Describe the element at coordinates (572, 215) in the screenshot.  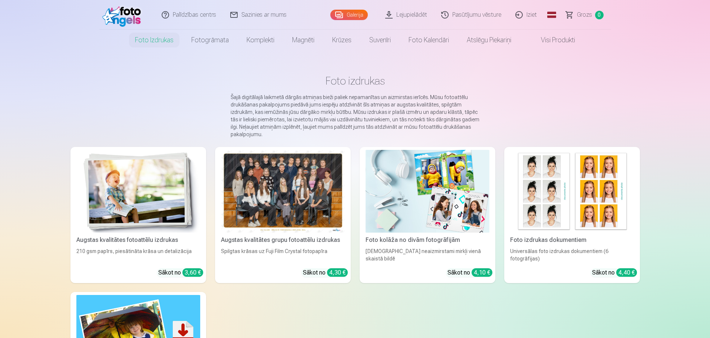
I see `a: Foto izdrukas dokumentiemFoto izdrukas dokumentiemUniversālas foto izdrukas dokumentiem (6 fotogr...` at that location.